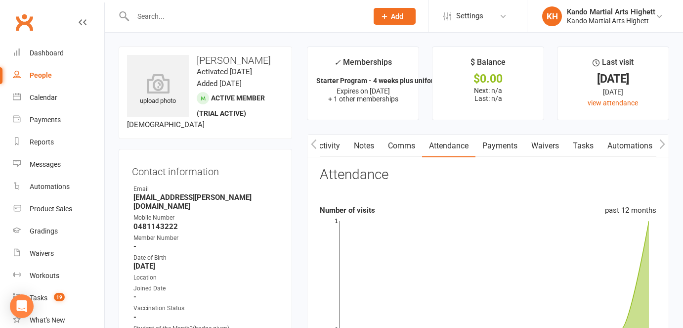 This screenshot has width=683, height=328. Describe the element at coordinates (44, 97) in the screenshot. I see `div: Calendar` at that location.